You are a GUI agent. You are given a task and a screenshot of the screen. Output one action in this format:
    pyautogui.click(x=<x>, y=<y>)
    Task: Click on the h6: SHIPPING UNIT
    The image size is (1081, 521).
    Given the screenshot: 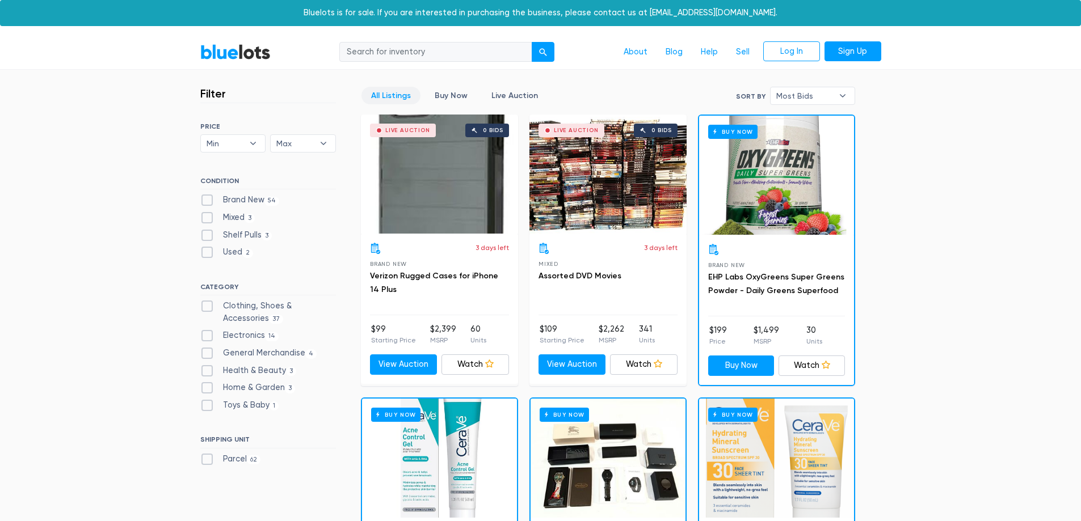 What is the action you would take?
    pyautogui.click(x=268, y=442)
    